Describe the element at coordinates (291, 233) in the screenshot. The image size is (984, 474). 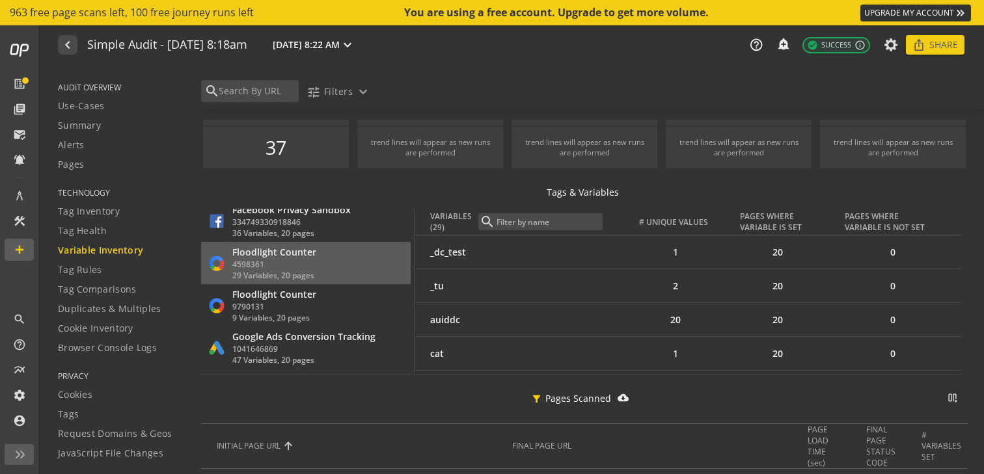
I see `div: 36 Variables, 20 pages` at that location.